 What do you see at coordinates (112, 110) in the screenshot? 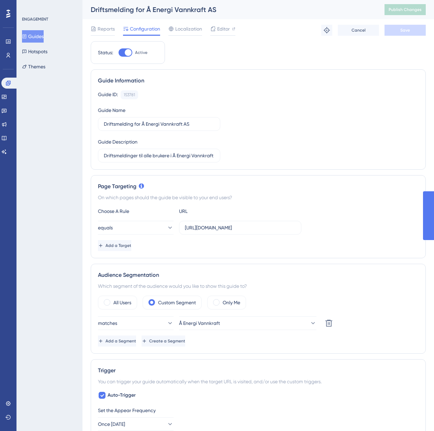
I see `div: Guide Name` at bounding box center [112, 110].